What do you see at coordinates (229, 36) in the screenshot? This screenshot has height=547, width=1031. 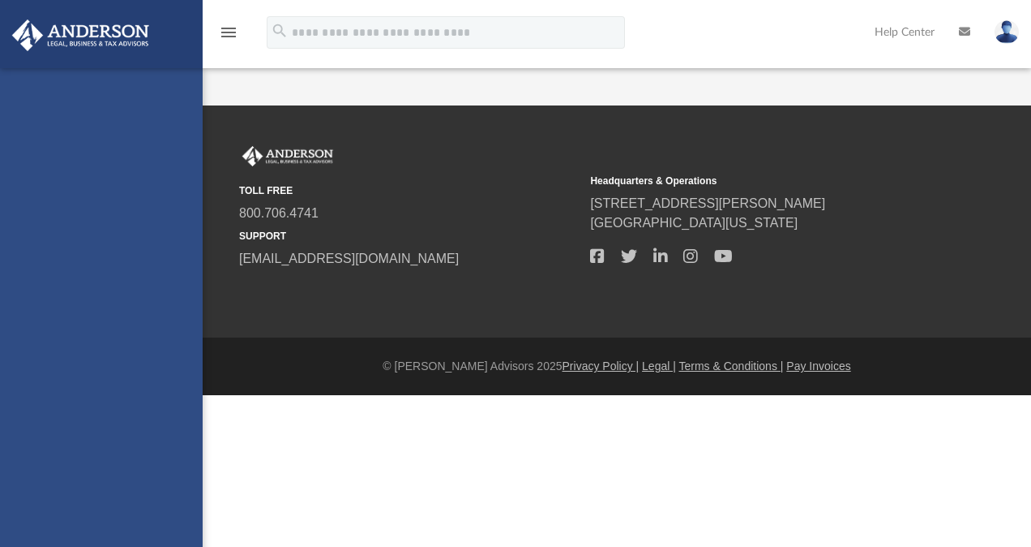 I see `a: menu` at bounding box center [229, 36].